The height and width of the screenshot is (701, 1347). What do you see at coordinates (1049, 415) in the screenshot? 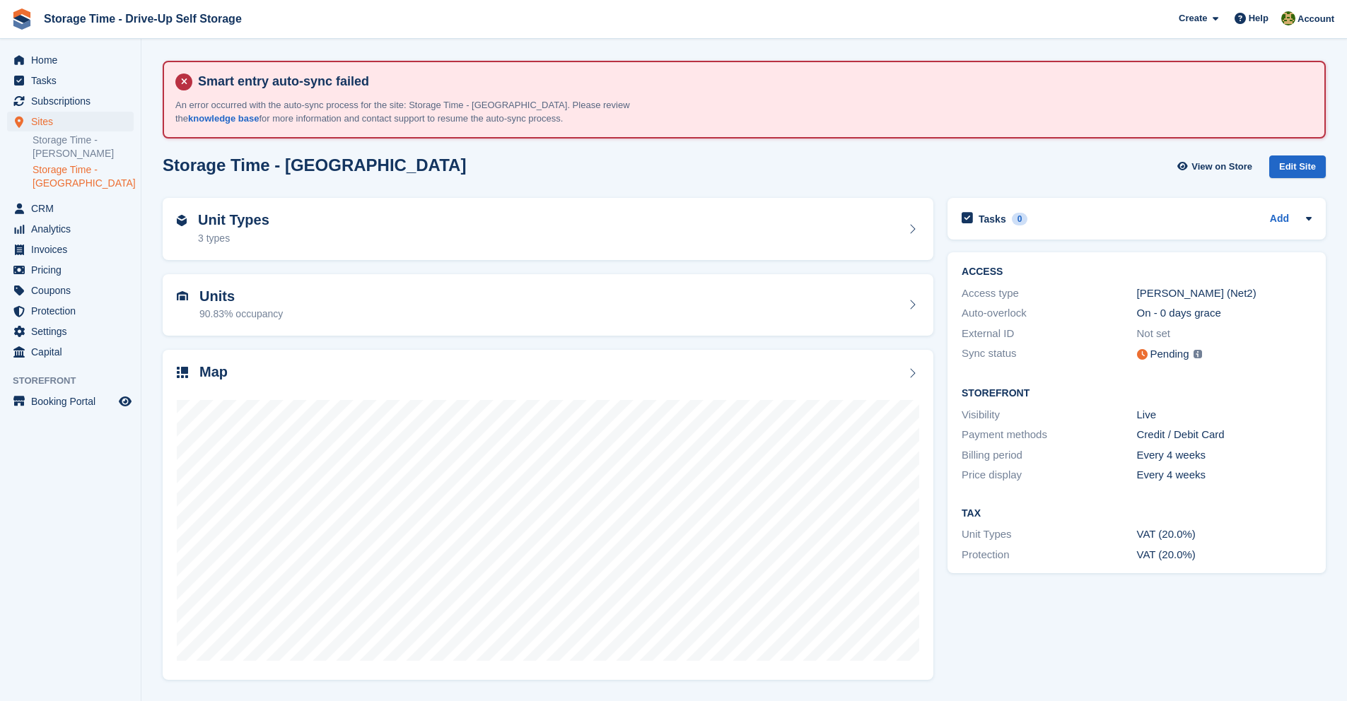
I see `div: Visibility` at bounding box center [1049, 415].